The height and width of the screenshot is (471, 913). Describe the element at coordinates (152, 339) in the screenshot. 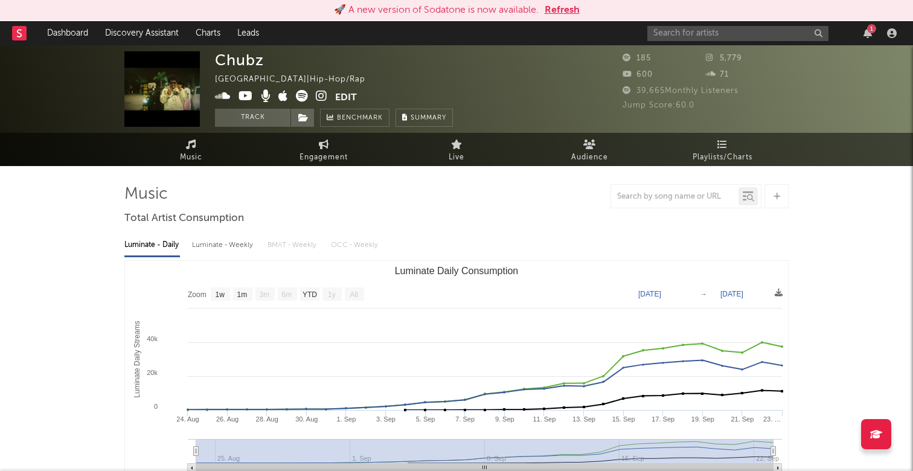

I see `text: 40k` at that location.